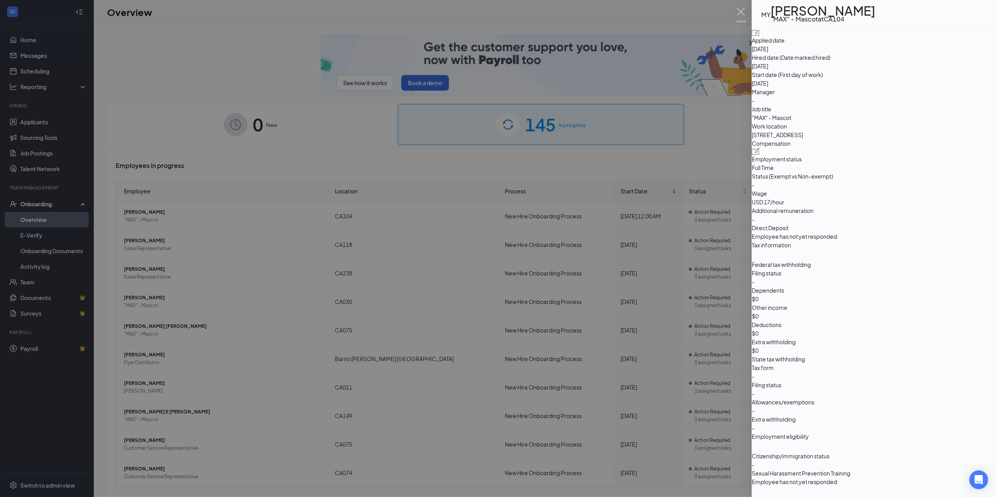 This screenshot has width=996, height=497. What do you see at coordinates (874, 92) in the screenshot?
I see `span: Manager` at bounding box center [874, 92].